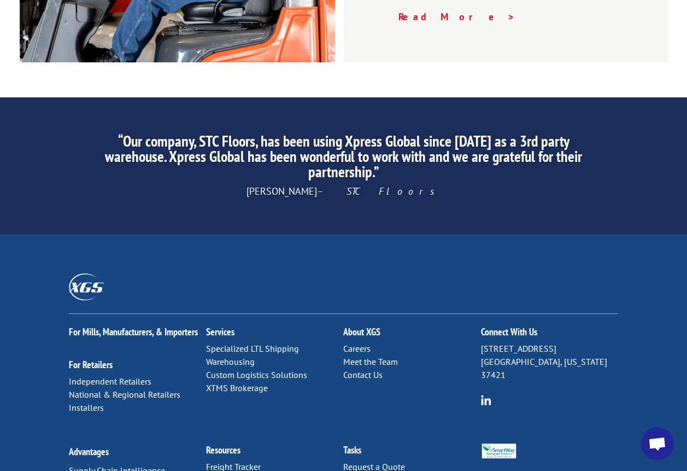  What do you see at coordinates (549, 334) in the screenshot?
I see `h2: Connect With Us` at bounding box center [549, 334].